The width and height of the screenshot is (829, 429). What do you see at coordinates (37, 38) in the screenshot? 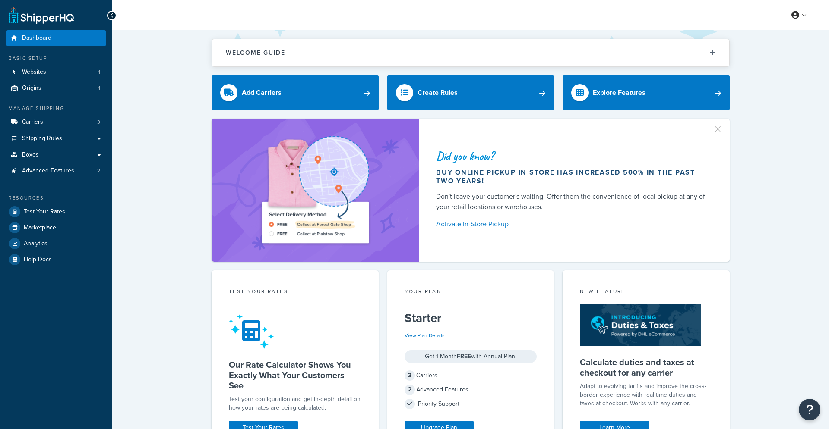
I see `span: Dashboard` at bounding box center [37, 38].